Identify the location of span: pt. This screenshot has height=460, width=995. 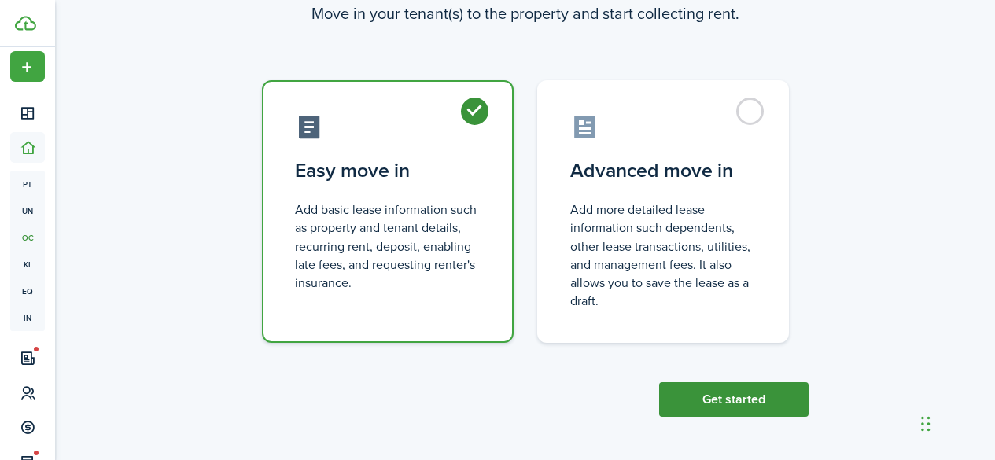
(28, 184).